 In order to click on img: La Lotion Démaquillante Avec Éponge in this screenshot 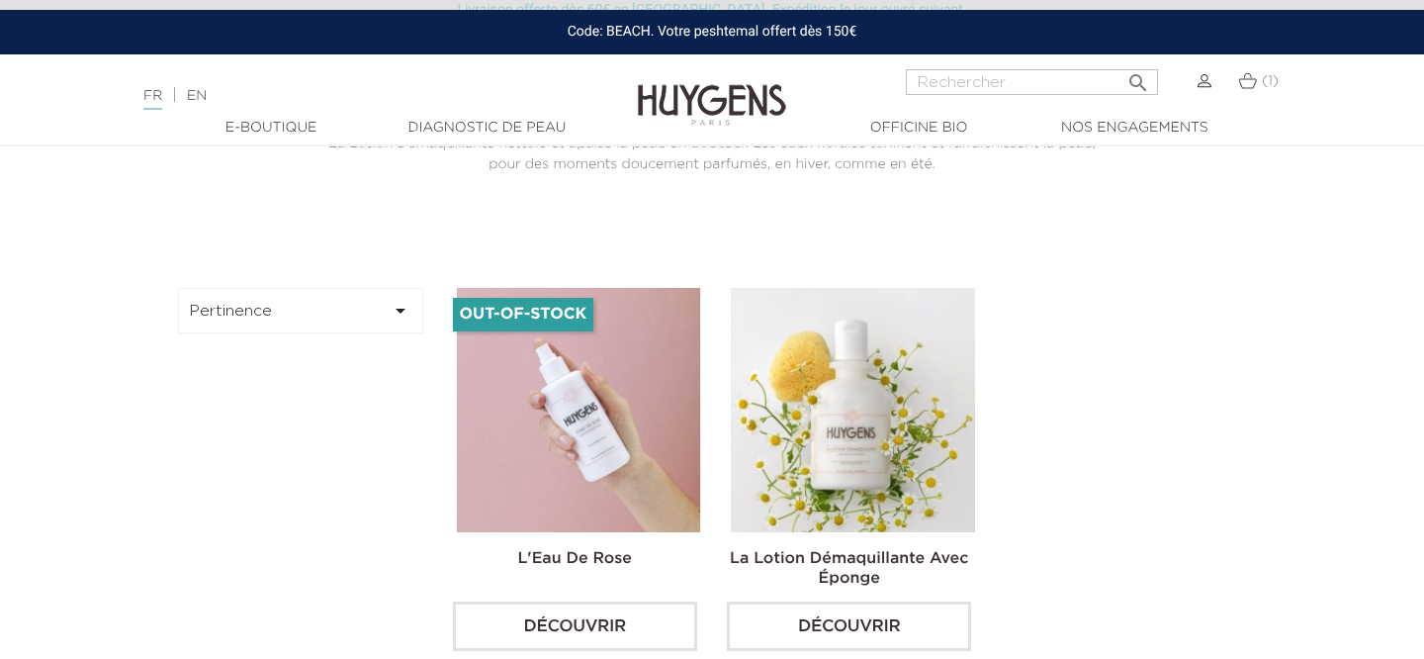, I will do `click(853, 410)`.